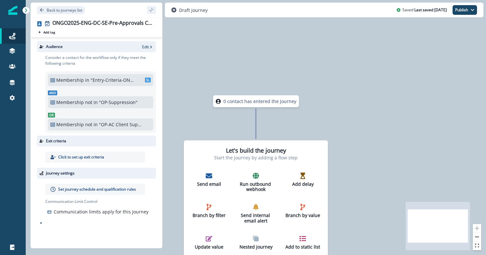  What do you see at coordinates (303, 247) in the screenshot?
I see `p: Add to static list` at bounding box center [303, 247].